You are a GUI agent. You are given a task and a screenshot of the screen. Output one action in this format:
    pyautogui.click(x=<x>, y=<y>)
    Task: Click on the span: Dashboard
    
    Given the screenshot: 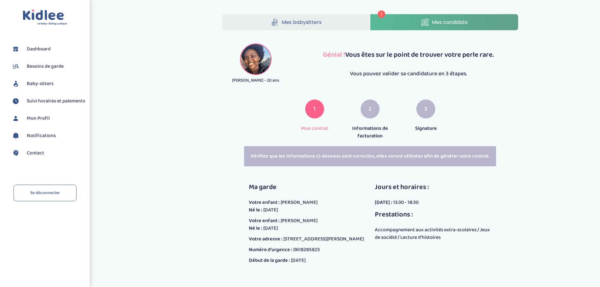 What is the action you would take?
    pyautogui.click(x=39, y=49)
    